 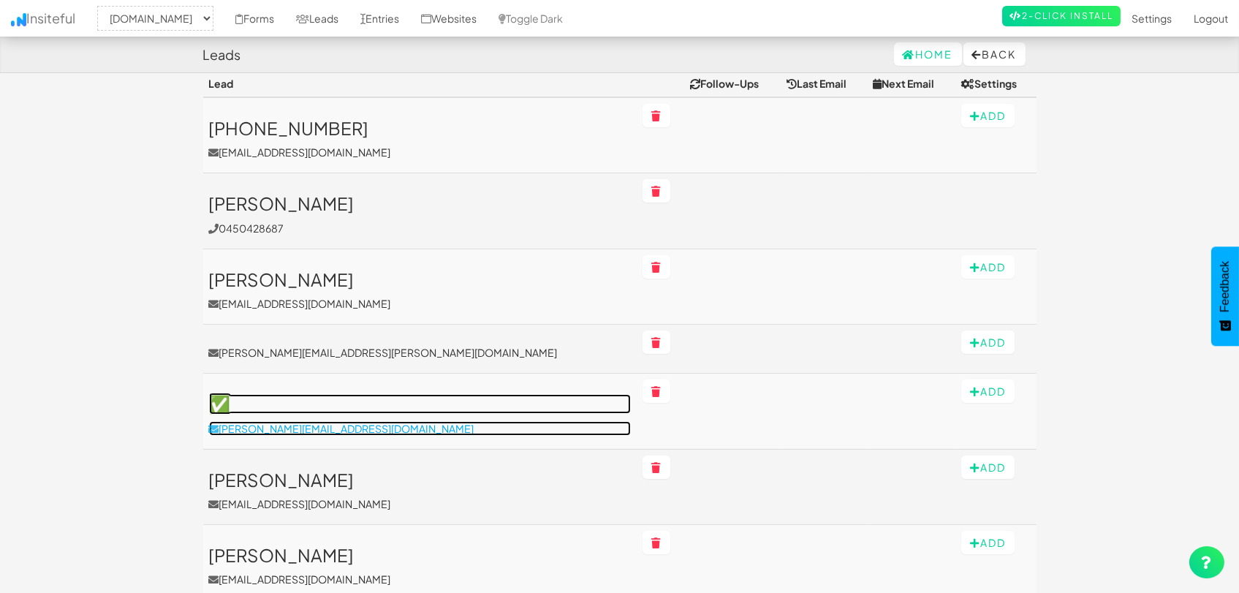 I want to click on a: 2-Click Install, so click(x=1061, y=16).